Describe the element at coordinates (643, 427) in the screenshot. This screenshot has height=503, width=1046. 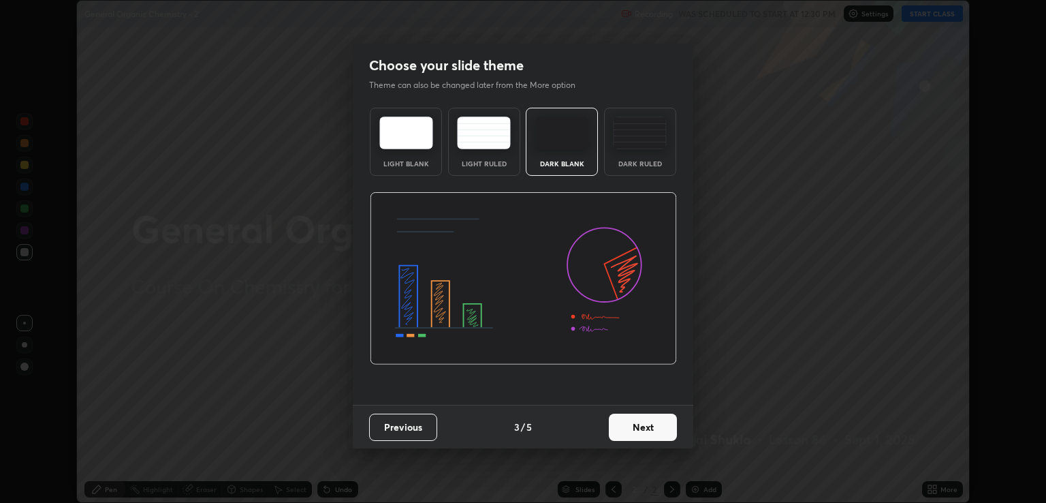
I see `button: Next` at that location.